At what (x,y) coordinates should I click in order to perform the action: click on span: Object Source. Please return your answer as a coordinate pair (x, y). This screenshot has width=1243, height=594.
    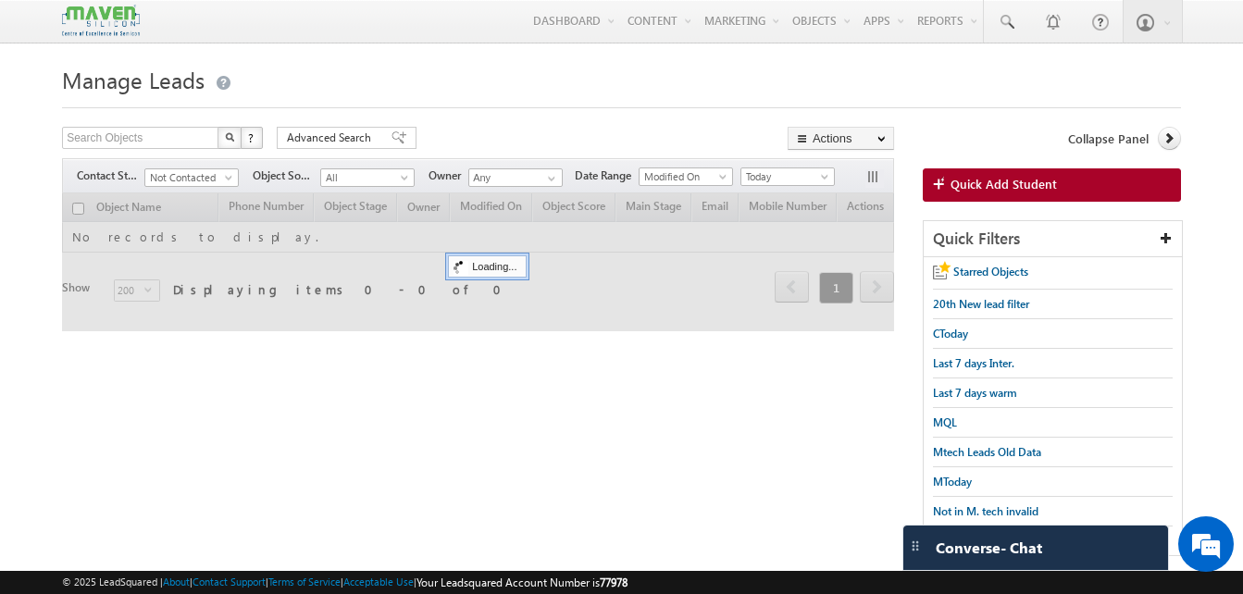
    Looking at the image, I should click on (286, 176).